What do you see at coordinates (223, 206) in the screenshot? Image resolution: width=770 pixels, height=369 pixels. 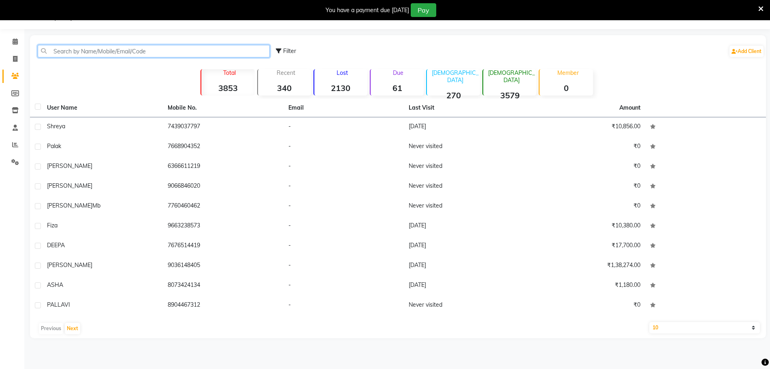 I see `td: 7760460462` at bounding box center [223, 206].